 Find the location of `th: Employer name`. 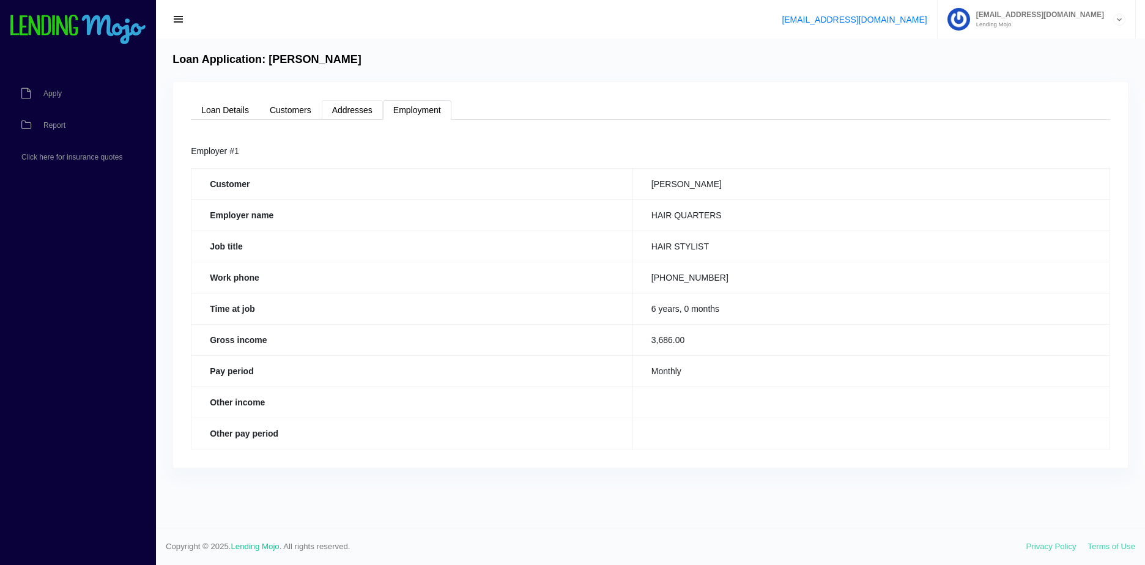

th: Employer name is located at coordinates (412, 215).